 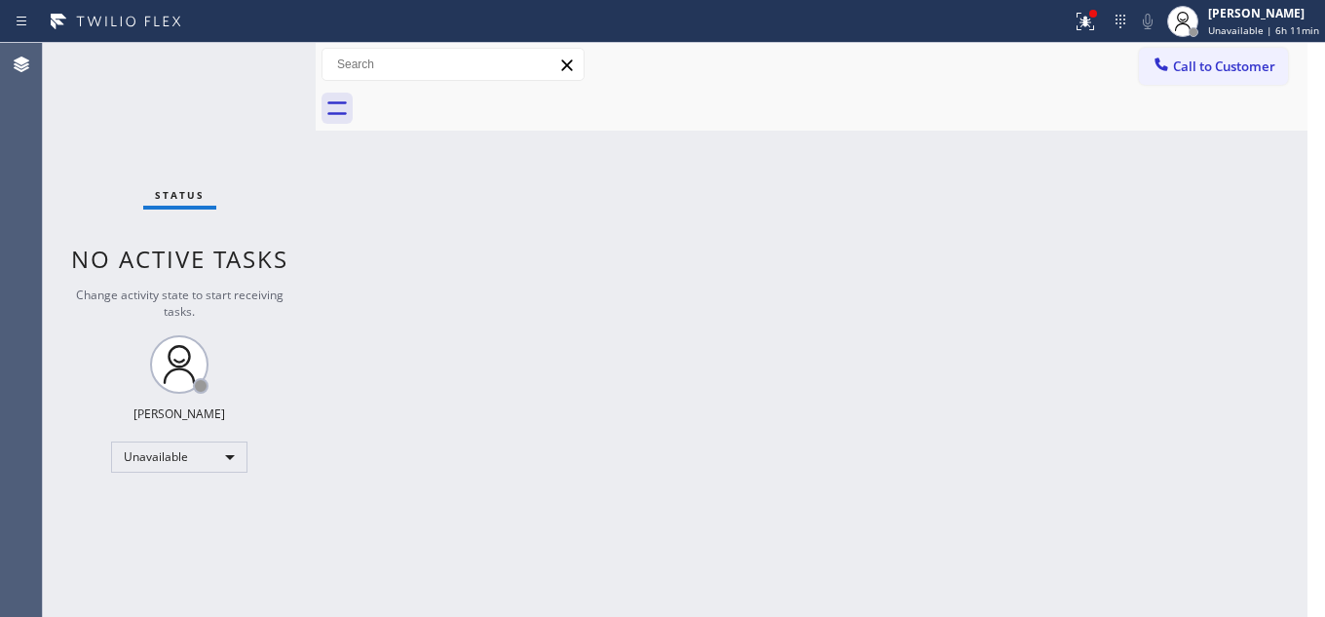 I want to click on button: Mute, so click(x=1148, y=21).